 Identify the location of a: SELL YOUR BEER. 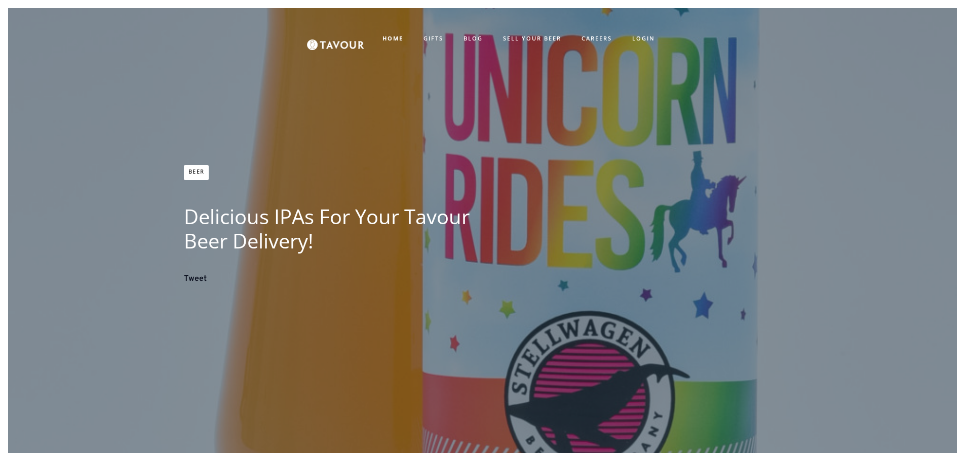
(532, 38).